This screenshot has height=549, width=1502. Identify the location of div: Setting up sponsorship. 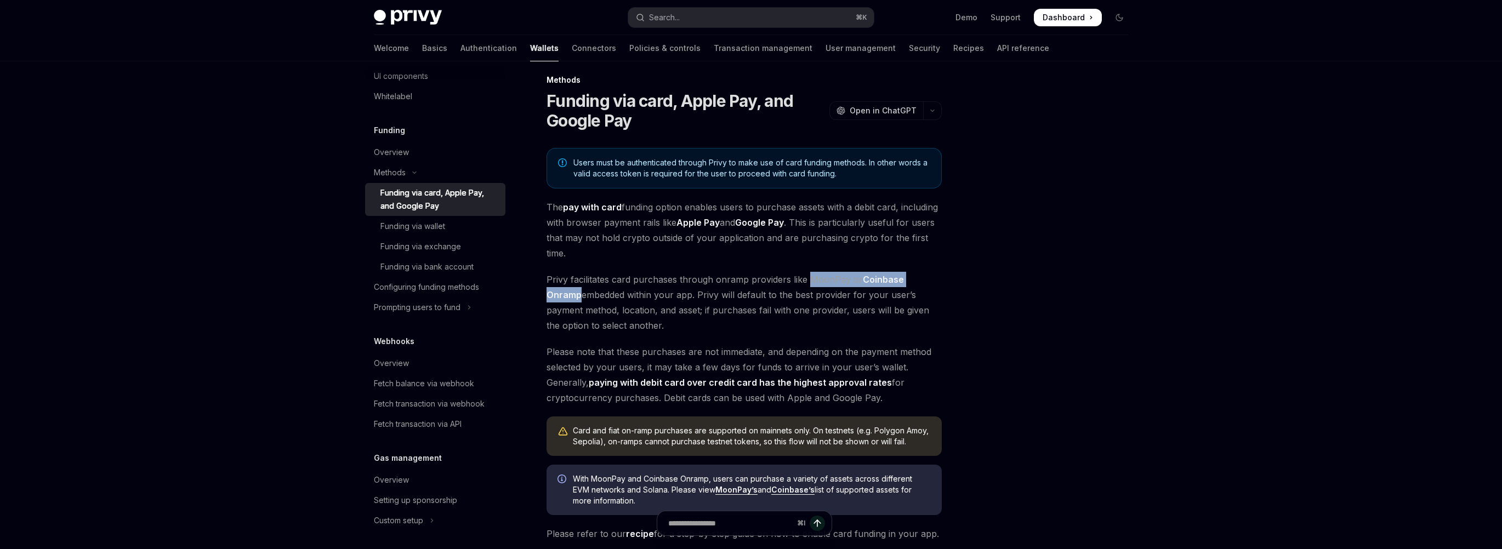
(416, 501).